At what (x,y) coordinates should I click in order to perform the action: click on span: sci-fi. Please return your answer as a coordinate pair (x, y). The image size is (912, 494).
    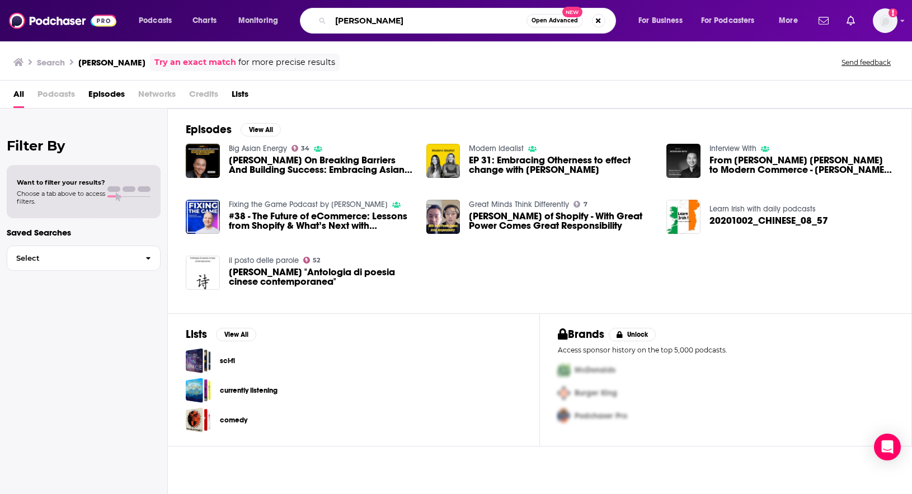
    Looking at the image, I should click on (198, 360).